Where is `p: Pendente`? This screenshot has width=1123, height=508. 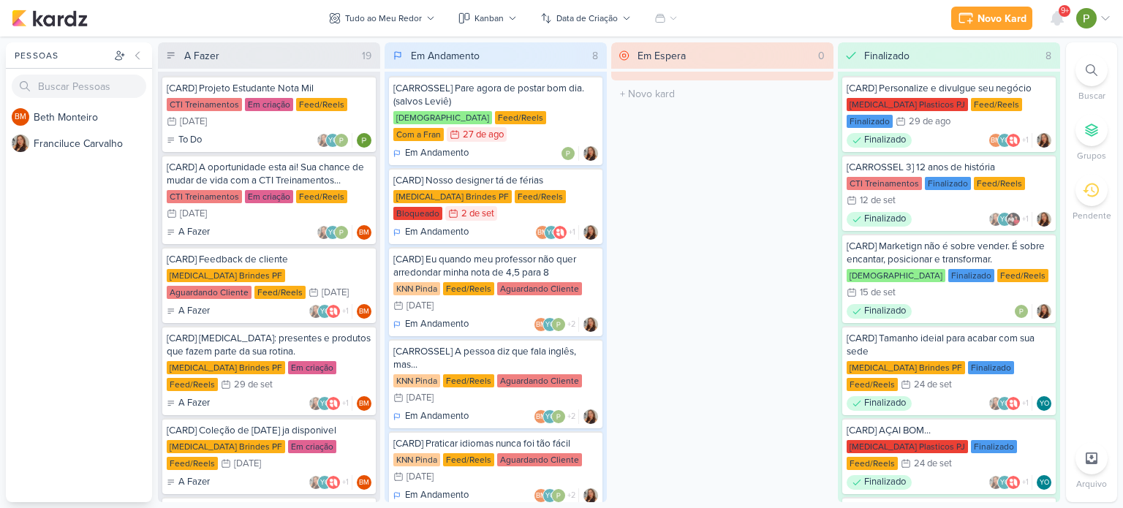 p: Pendente is located at coordinates (1092, 216).